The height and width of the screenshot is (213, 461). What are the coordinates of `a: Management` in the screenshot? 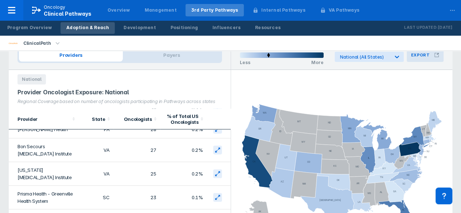 It's located at (161, 10).